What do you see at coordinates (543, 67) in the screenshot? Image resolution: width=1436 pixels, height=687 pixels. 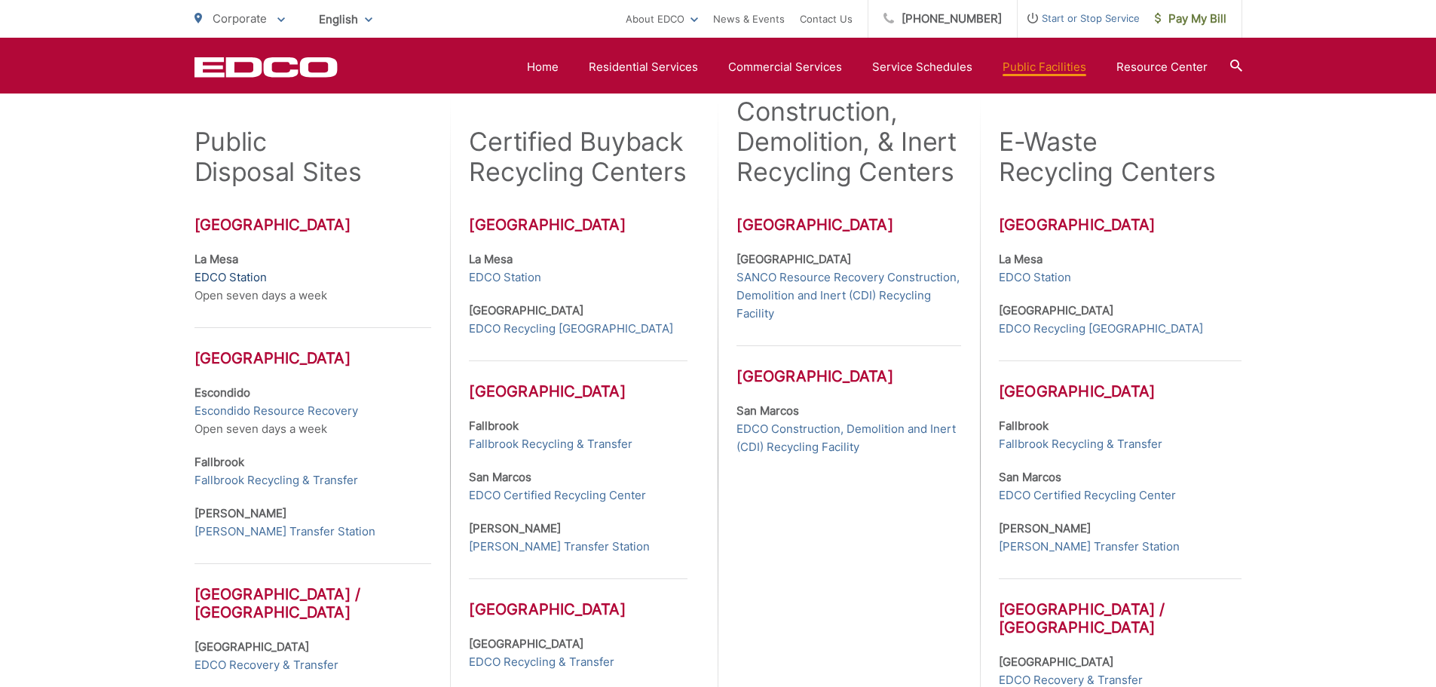 I see `a: Home` at bounding box center [543, 67].